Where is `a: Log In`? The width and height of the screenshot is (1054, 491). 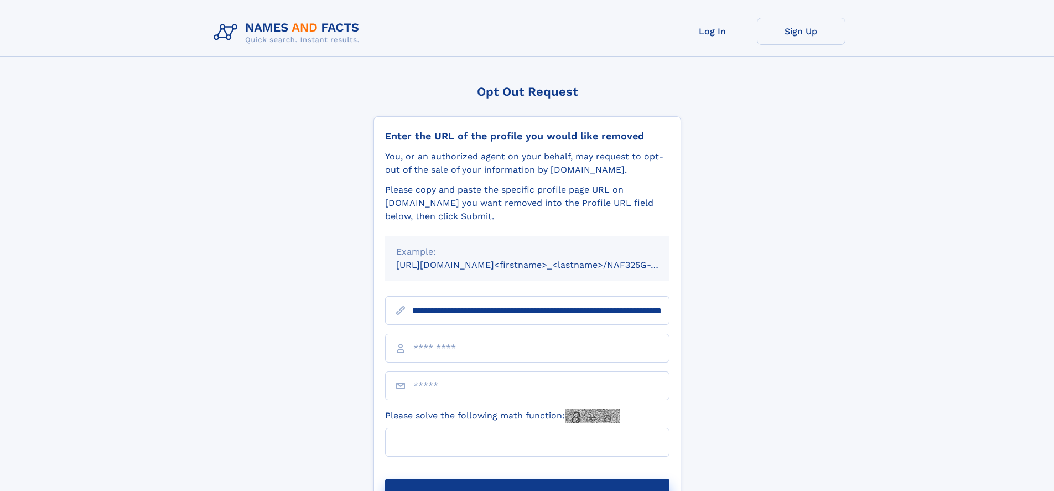 a: Log In is located at coordinates (712, 31).